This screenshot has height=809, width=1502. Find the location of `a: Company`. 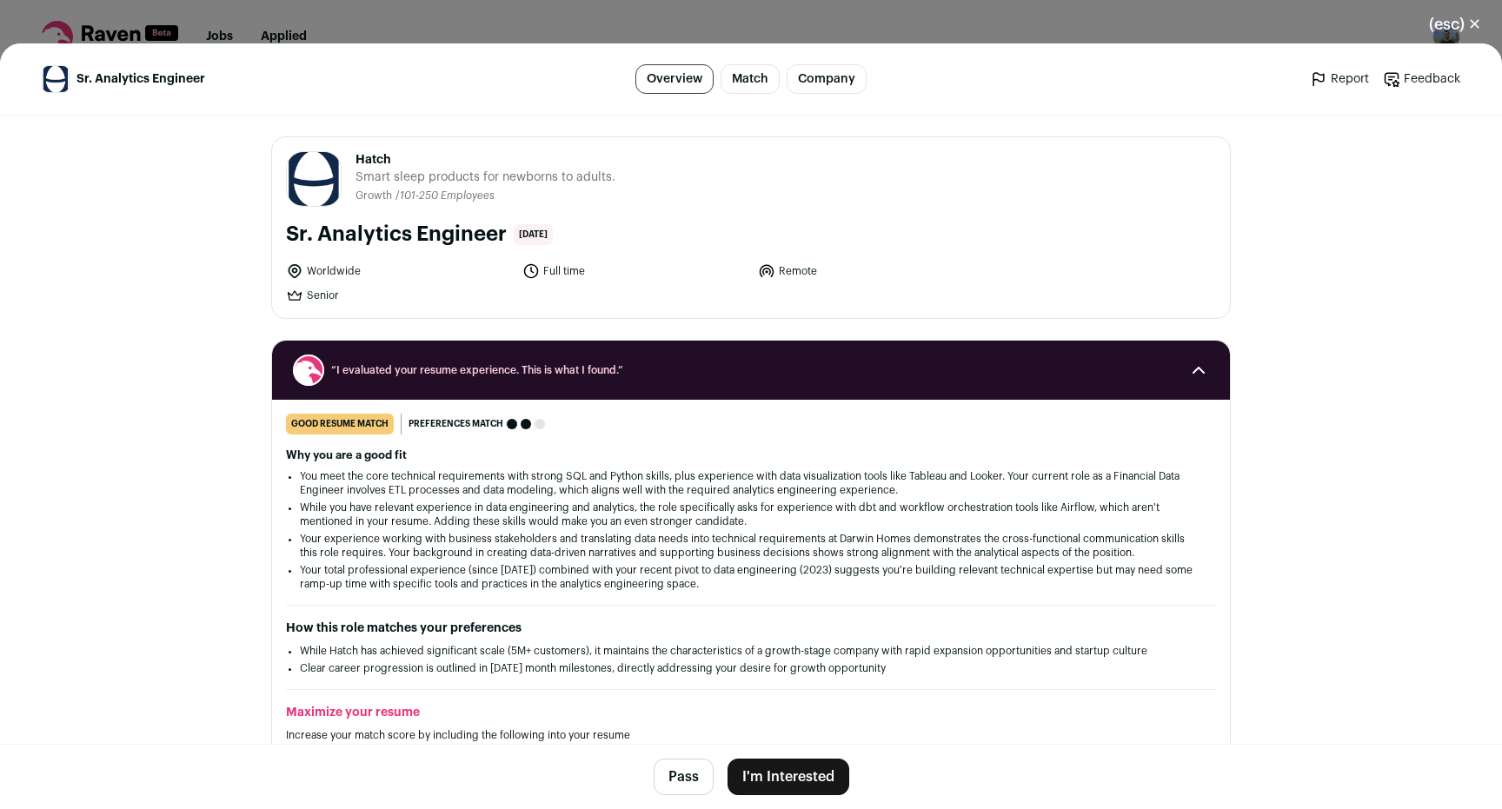

a: Company is located at coordinates (826, 79).